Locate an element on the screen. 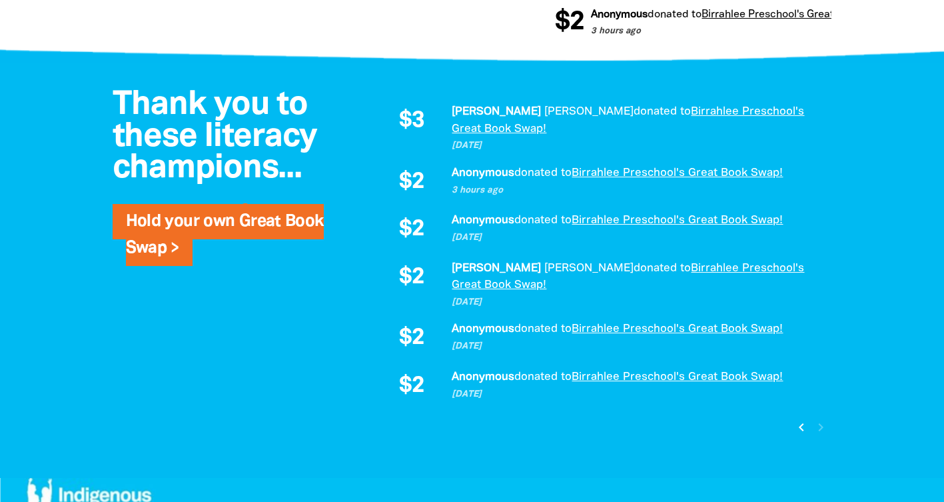  a: Hold your own Great Book Swap > is located at coordinates (225, 235).